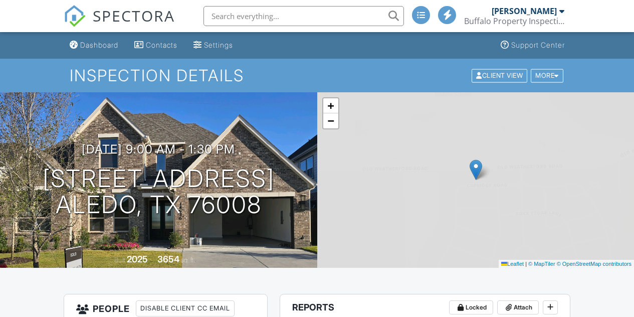  Describe the element at coordinates (533, 45) in the screenshot. I see `a: Support Center` at that location.